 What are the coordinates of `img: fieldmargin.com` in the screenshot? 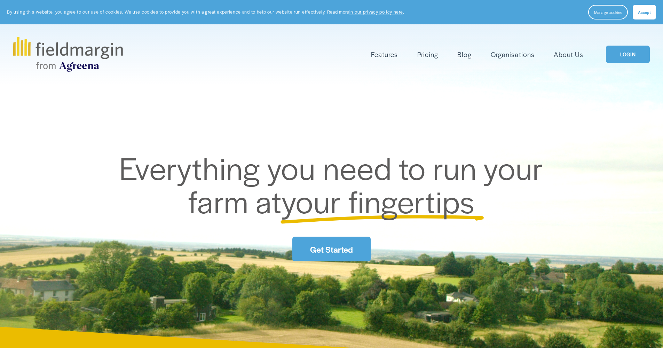 It's located at (68, 54).